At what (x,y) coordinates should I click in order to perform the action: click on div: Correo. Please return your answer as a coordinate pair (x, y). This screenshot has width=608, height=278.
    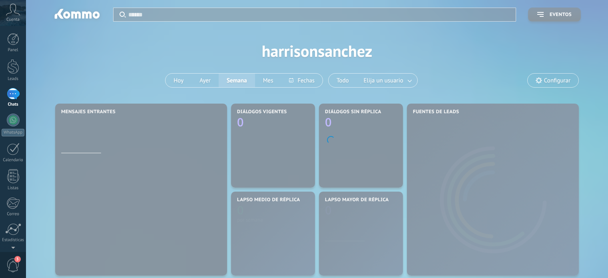
    Looking at the image, I should click on (13, 214).